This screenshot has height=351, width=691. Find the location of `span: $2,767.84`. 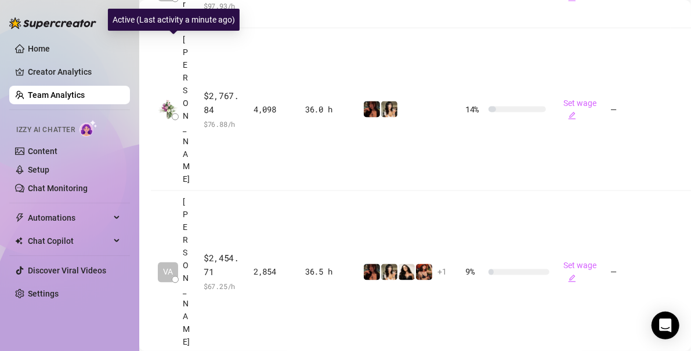

span: $2,767.84 is located at coordinates (222, 103).